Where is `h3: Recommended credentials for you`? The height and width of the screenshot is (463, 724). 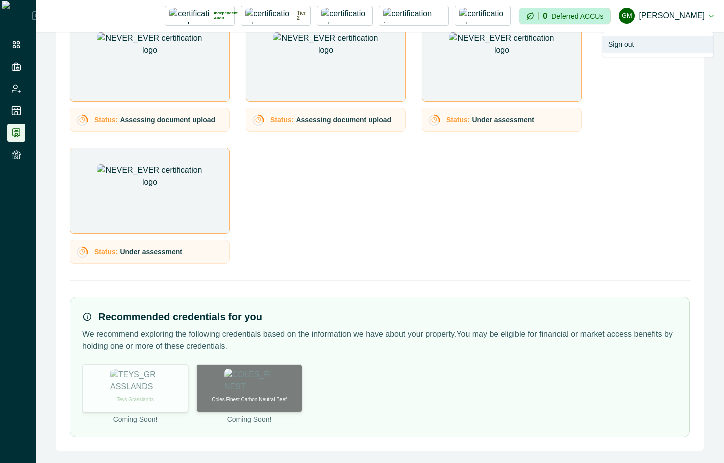
h3: Recommended credentials for you is located at coordinates (180, 317).